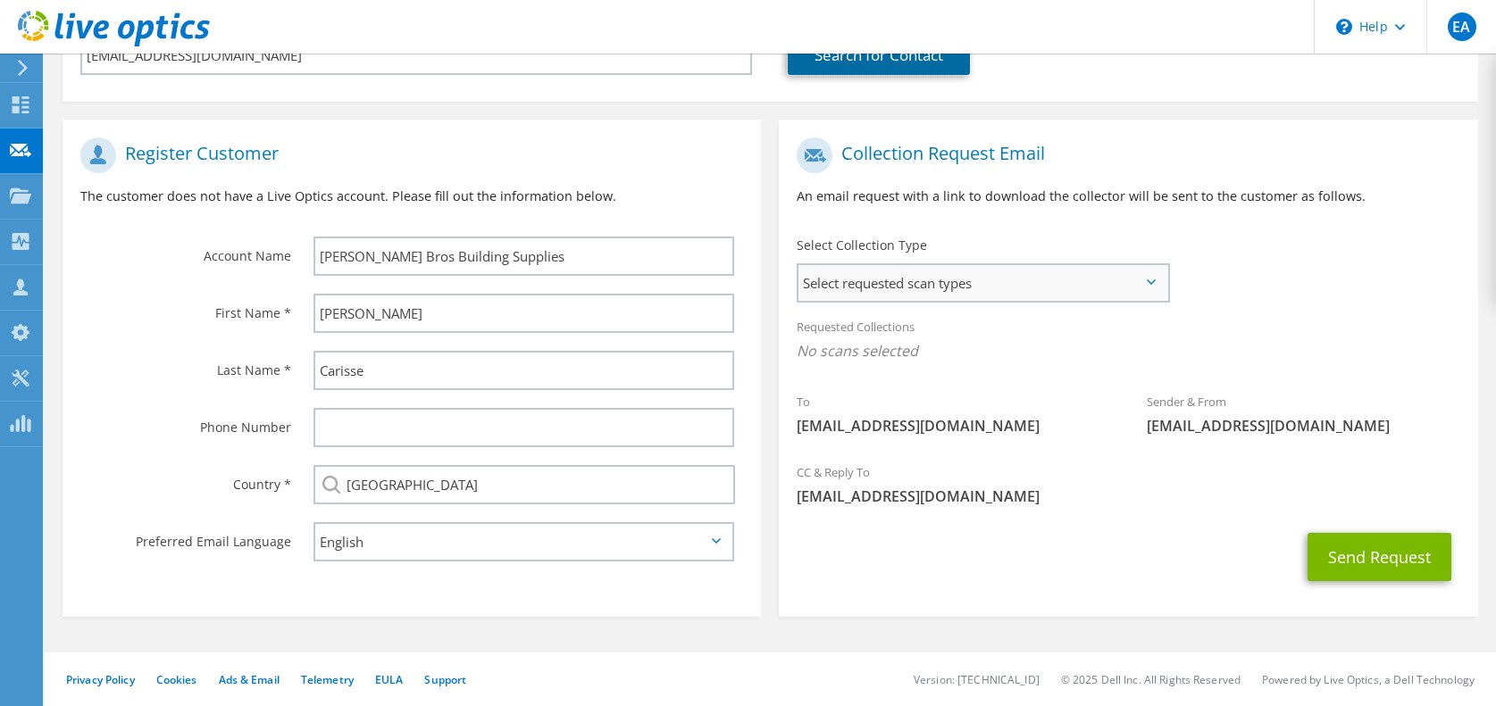 The height and width of the screenshot is (706, 1496). Describe the element at coordinates (327, 680) in the screenshot. I see `a: Telemetry` at that location.